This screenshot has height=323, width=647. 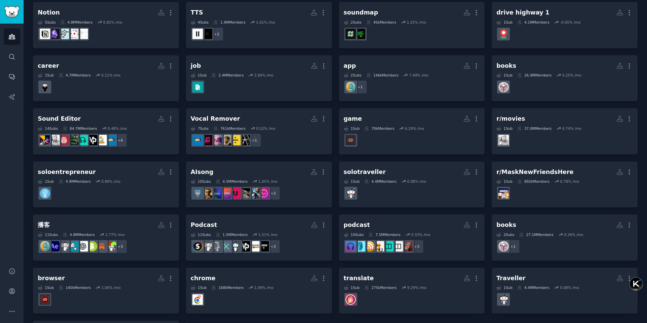 I want to click on a: r/MaskNewFriendsHere1Sub892kMembers0.78% /moMakeNewFriendsHere, so click(x=565, y=184).